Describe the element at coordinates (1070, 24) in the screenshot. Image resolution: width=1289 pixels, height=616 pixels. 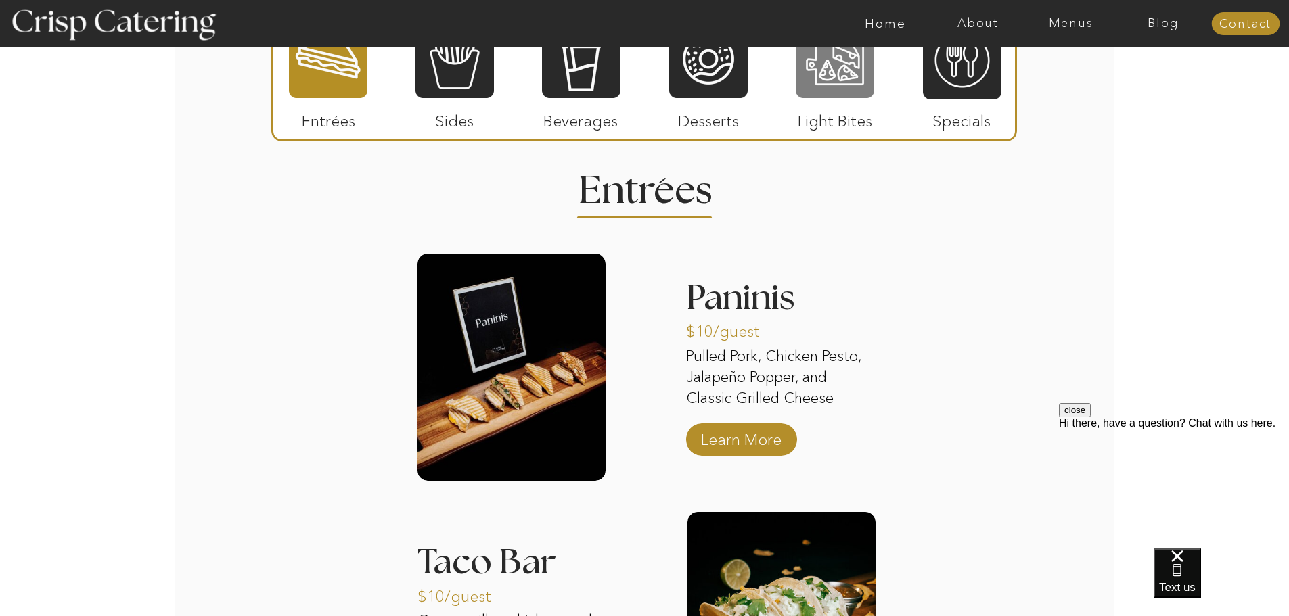
I see `nav: Menus` at that location.